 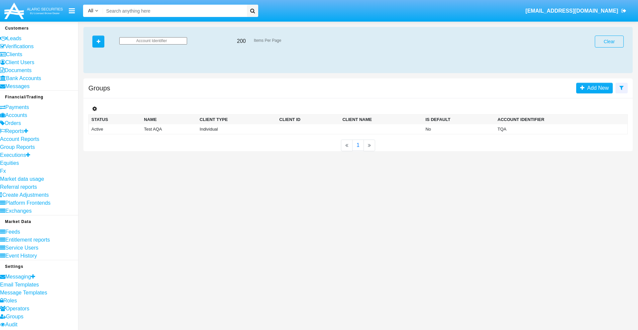 I want to click on span: Payments, so click(x=17, y=107).